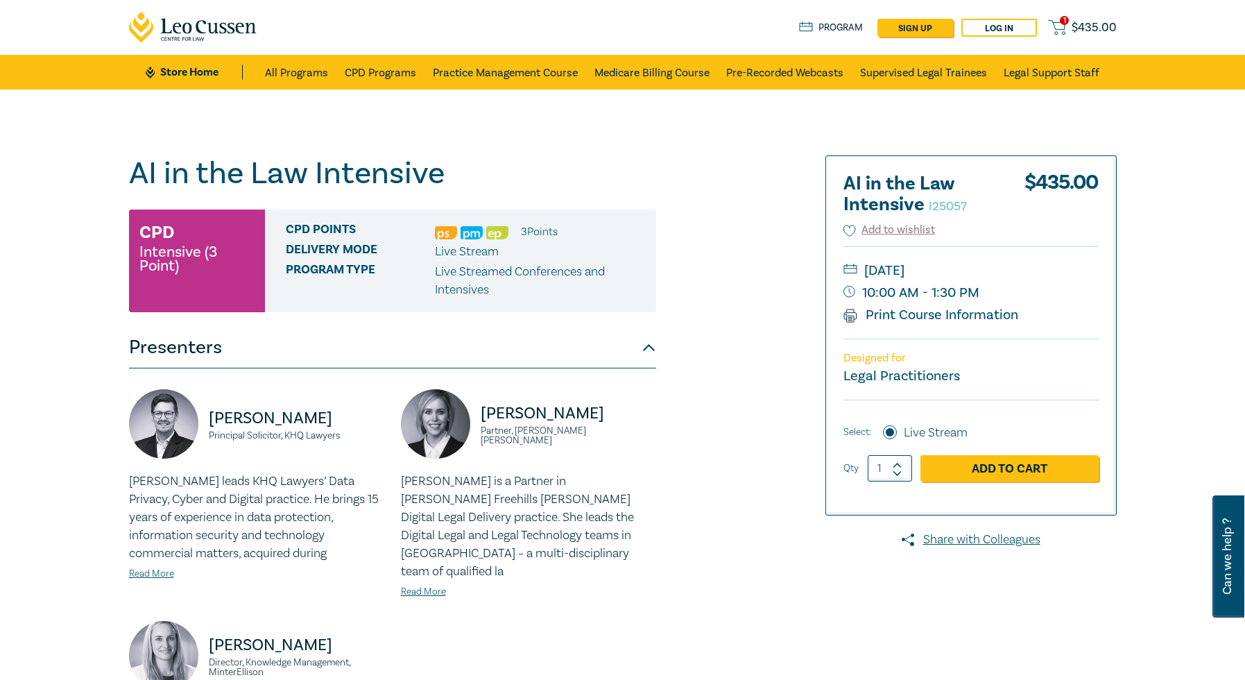 The image size is (1245, 680). I want to click on img: Ethics & Professional Responsibility, so click(497, 232).